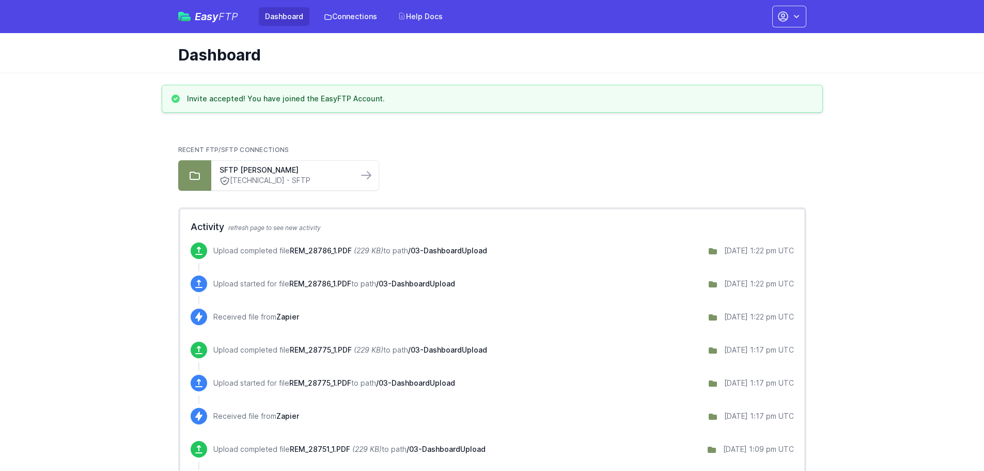 The image size is (984, 471). Describe the element at coordinates (492, 227) in the screenshot. I see `h2: Activity` at that location.